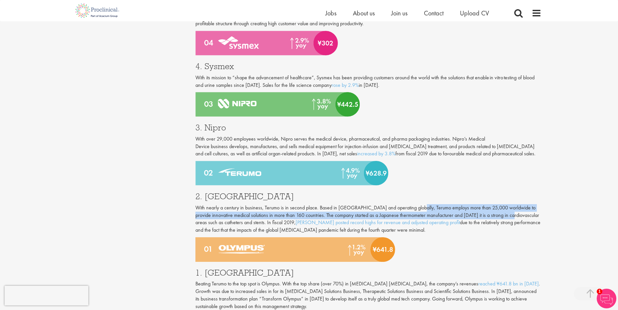 This screenshot has width=618, height=310. Describe the element at coordinates (364, 13) in the screenshot. I see `span: About us` at that location.